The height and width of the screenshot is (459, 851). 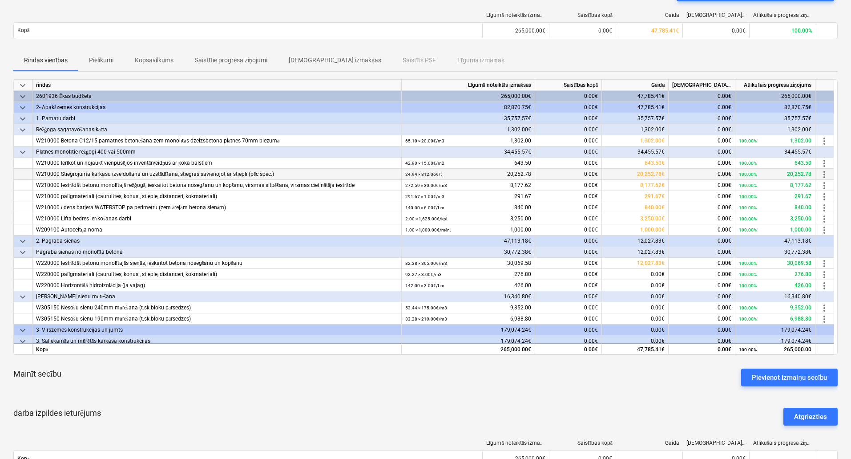 I want to click on div: 1,000.00, so click(x=775, y=230).